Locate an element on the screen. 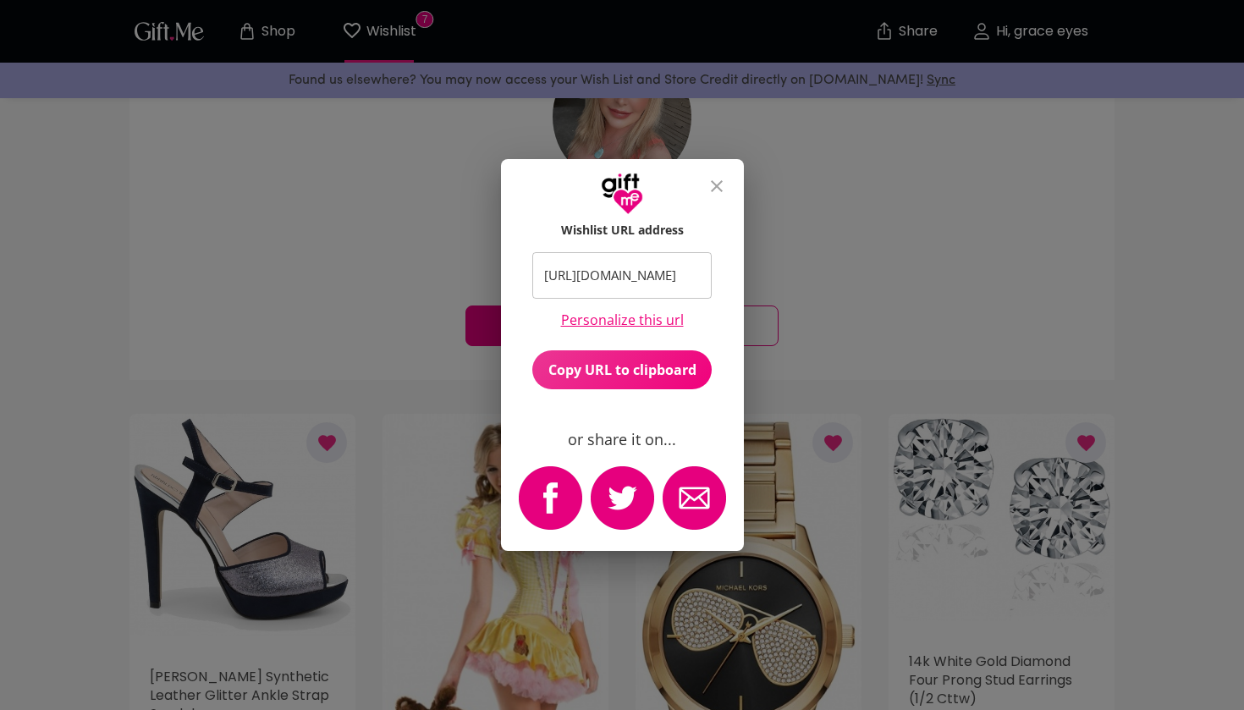 This screenshot has width=1244, height=710. button: facebook is located at coordinates (550, 499).